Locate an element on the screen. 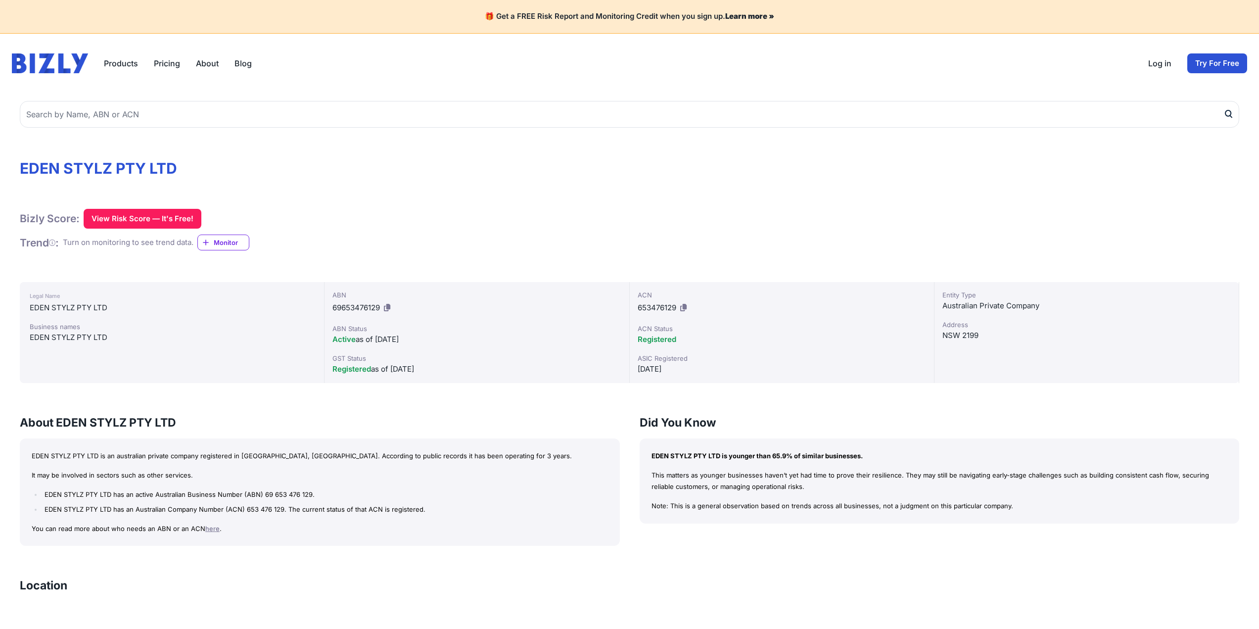  strong: Learn more » is located at coordinates (750, 16).